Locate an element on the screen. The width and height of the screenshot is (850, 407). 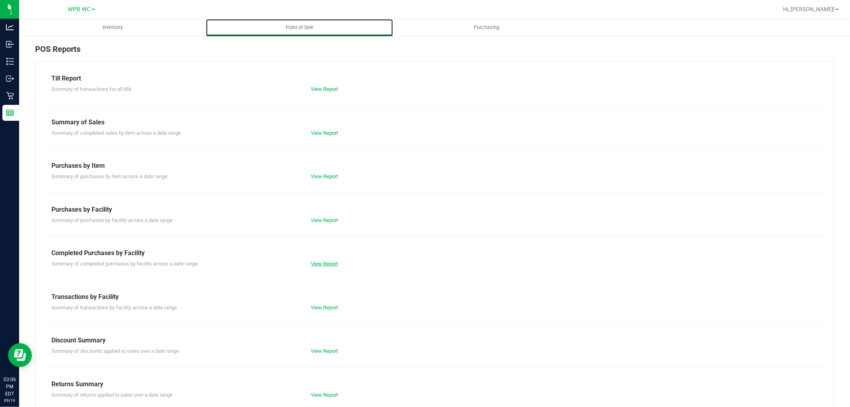
inline-svg: Reports is located at coordinates (10, 113).